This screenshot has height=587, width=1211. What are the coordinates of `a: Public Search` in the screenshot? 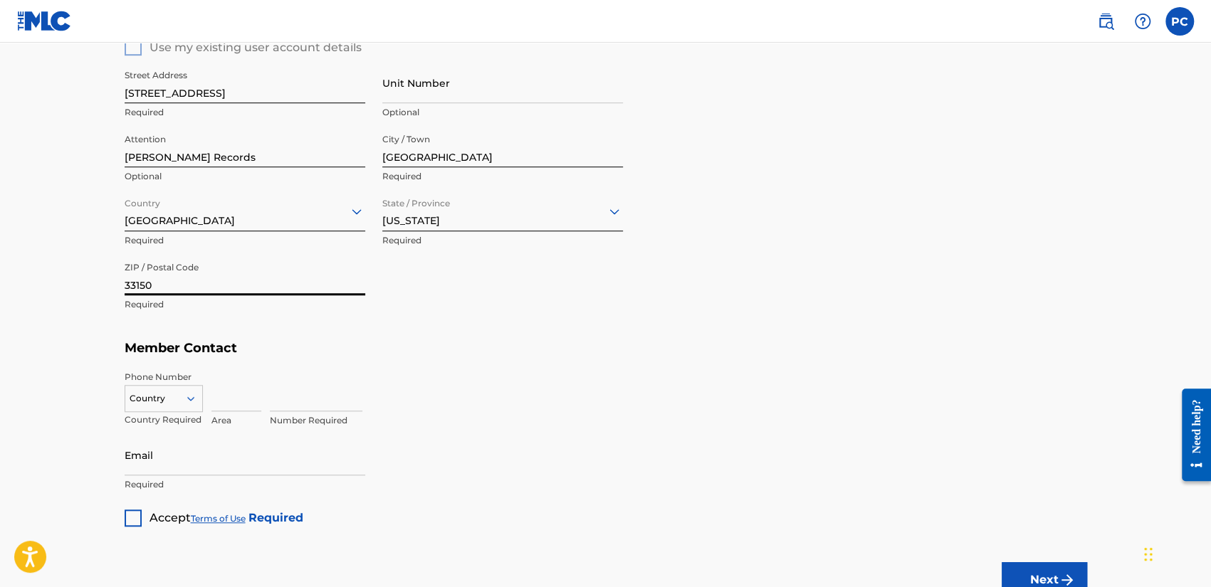 It's located at (1105, 21).